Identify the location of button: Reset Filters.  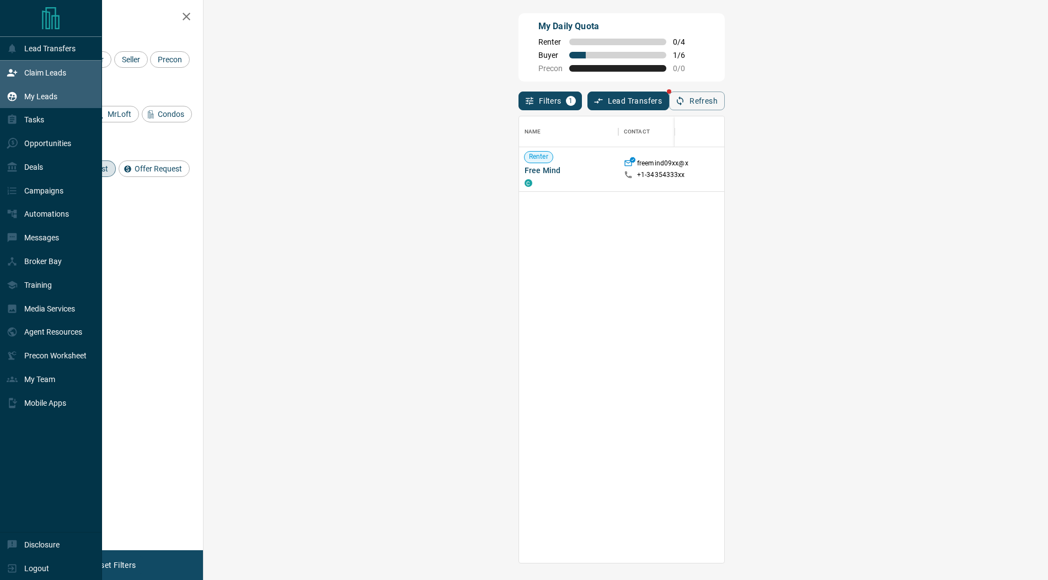
(113, 565).